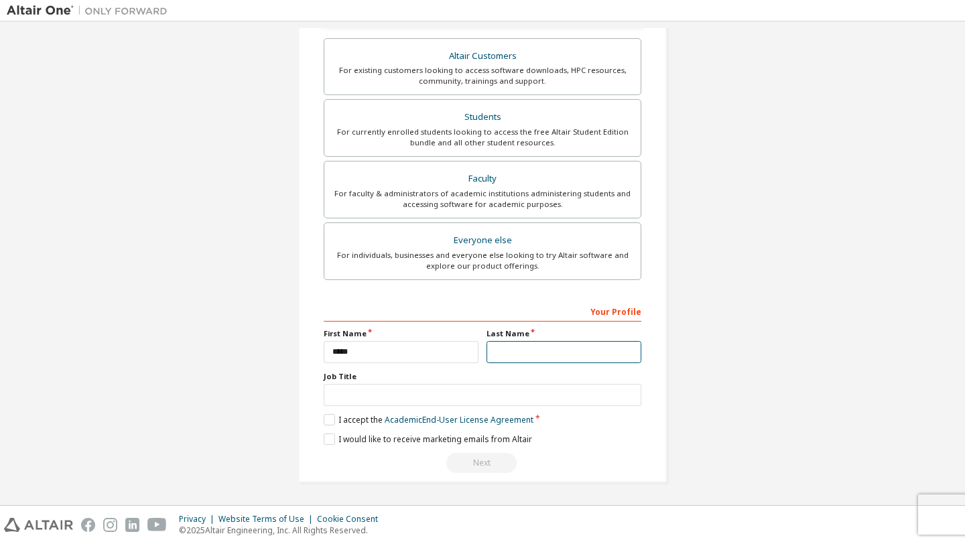 The image size is (965, 544). Describe the element at coordinates (483, 199) in the screenshot. I see `div: For faculty & administrators of academic institutions administering students and accessing softwa...` at that location.